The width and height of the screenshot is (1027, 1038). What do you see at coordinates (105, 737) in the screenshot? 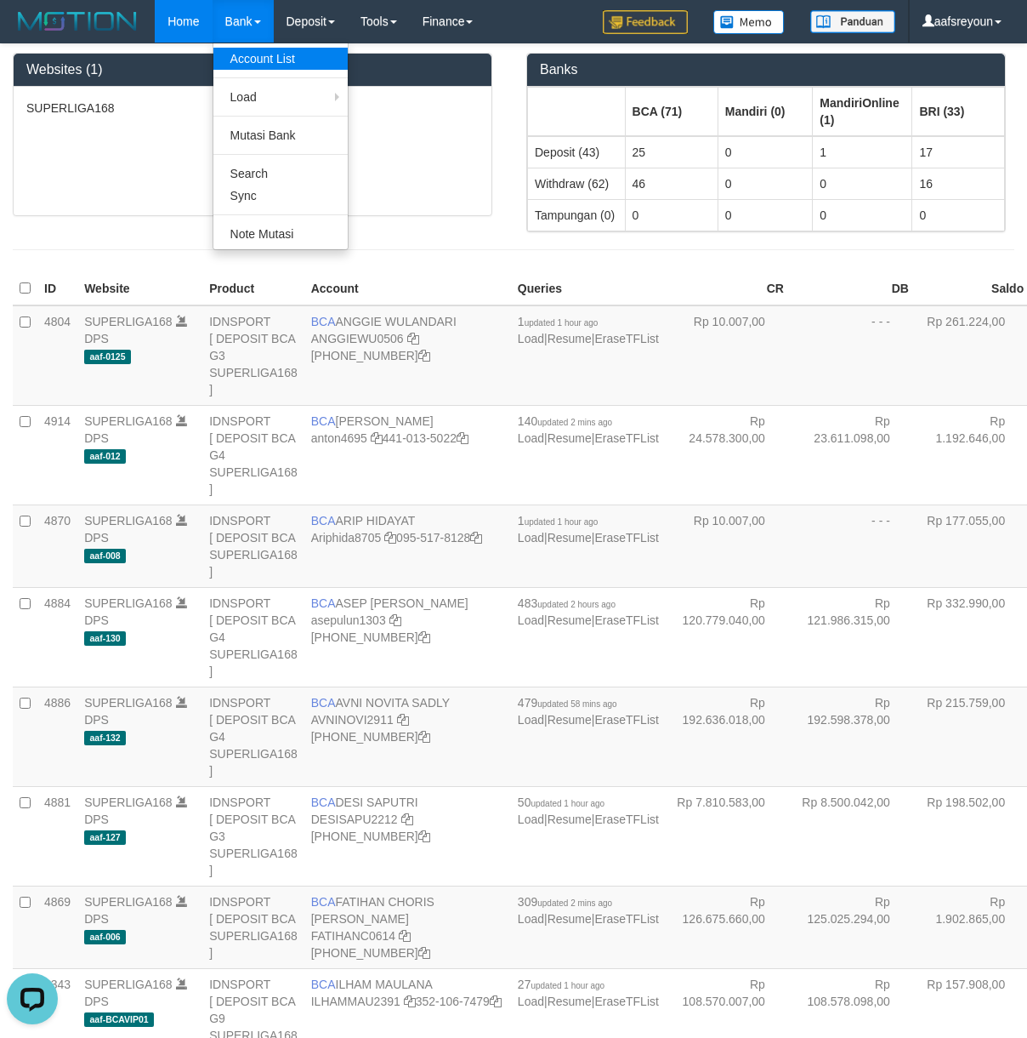
I see `span: aaf-132` at bounding box center [105, 737].